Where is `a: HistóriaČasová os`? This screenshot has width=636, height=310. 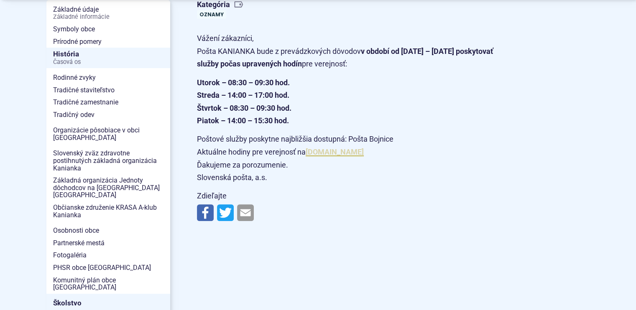
a: HistóriaČasová os is located at coordinates (108, 58).